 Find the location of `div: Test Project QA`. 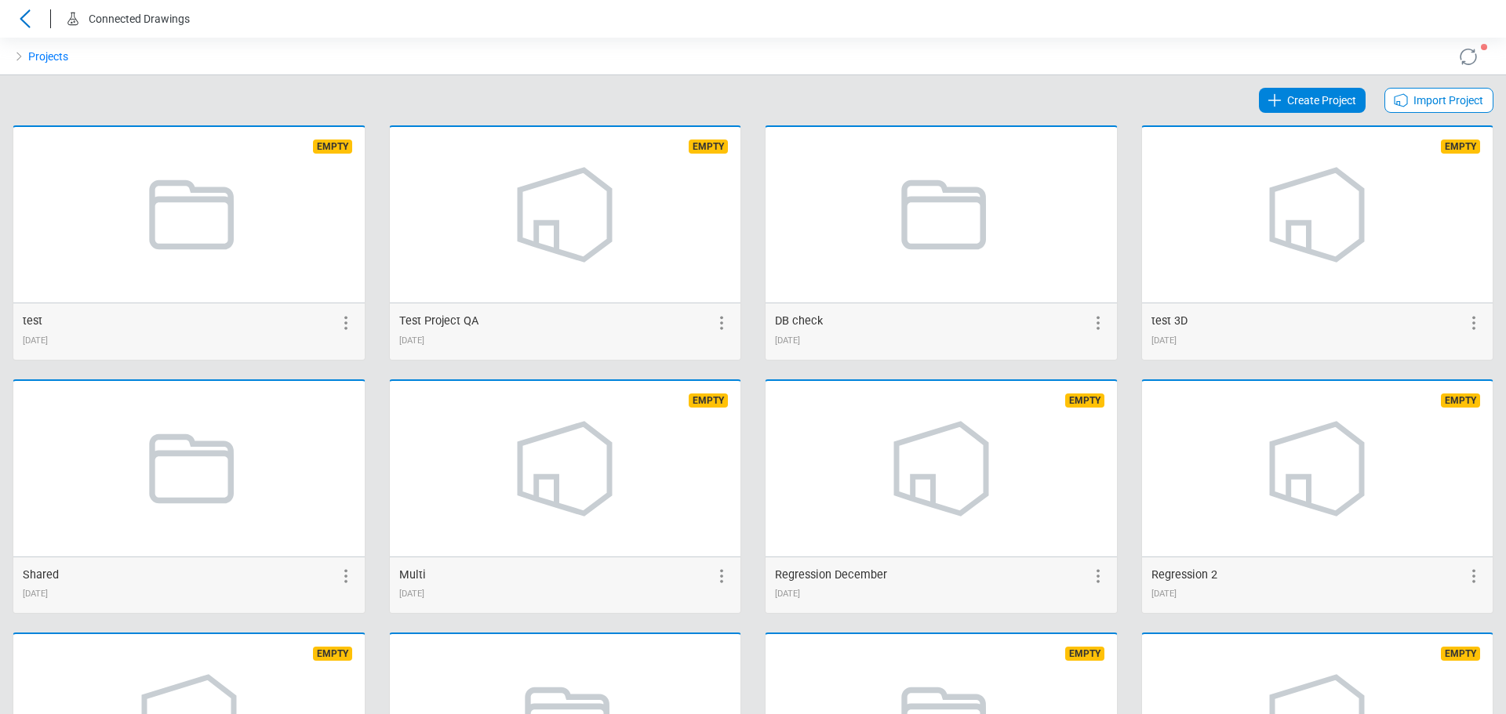

div: Test Project QA is located at coordinates (438, 322).